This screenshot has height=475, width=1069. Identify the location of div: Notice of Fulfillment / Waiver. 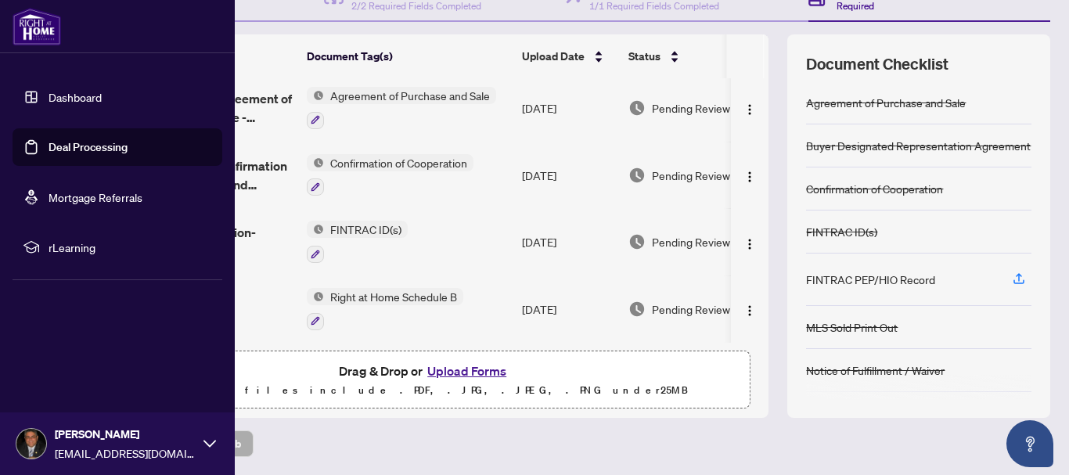
(875, 370).